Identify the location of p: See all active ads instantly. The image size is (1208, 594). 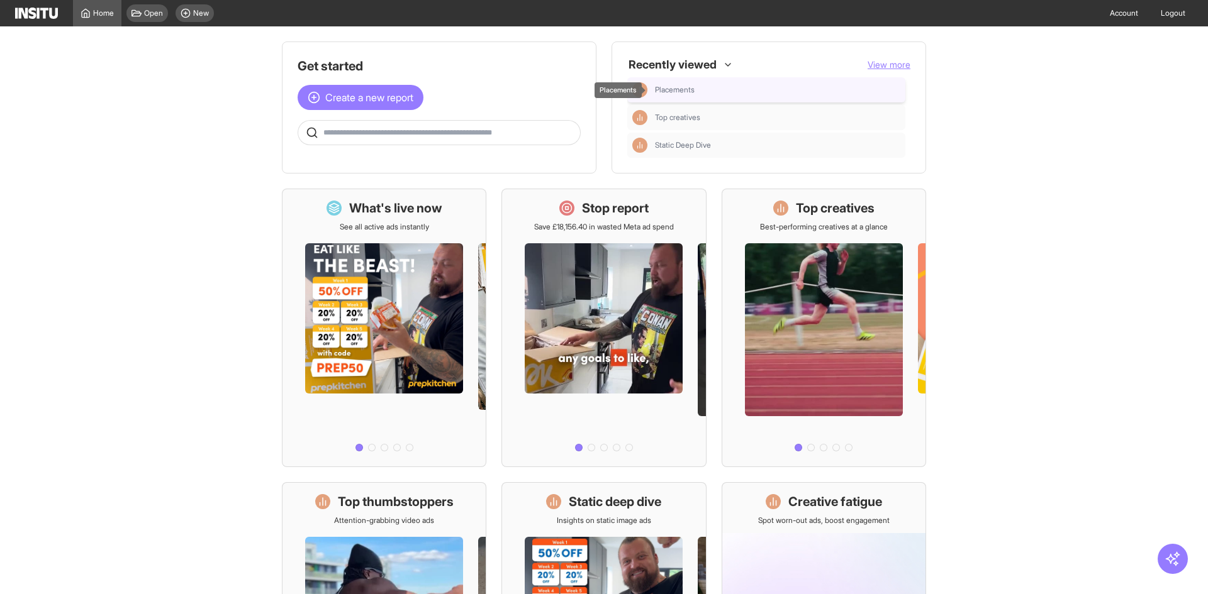
(384, 227).